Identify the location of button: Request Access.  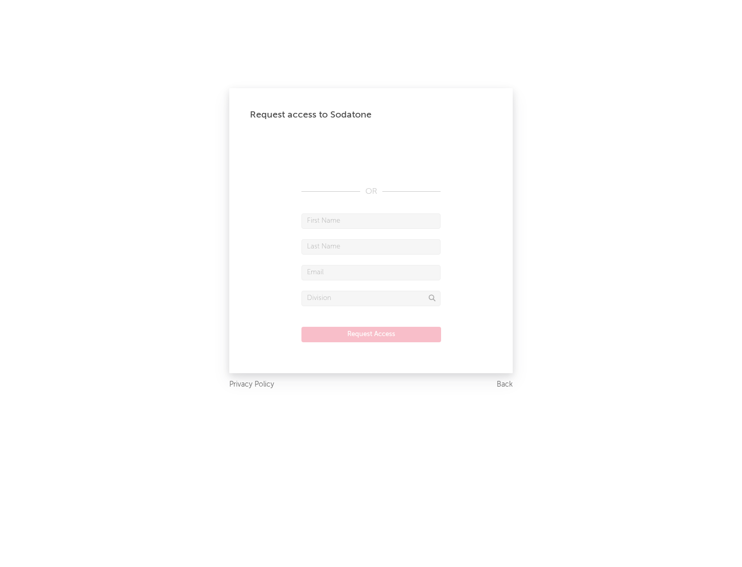
(371, 334).